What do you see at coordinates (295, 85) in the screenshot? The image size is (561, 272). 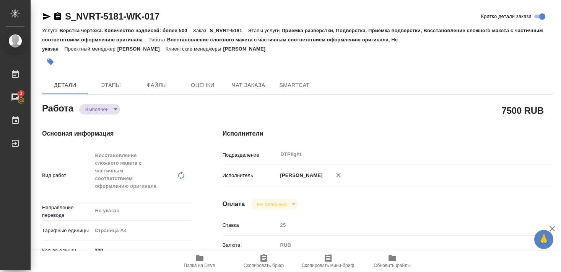 I see `span: SmartCat` at bounding box center [295, 85].